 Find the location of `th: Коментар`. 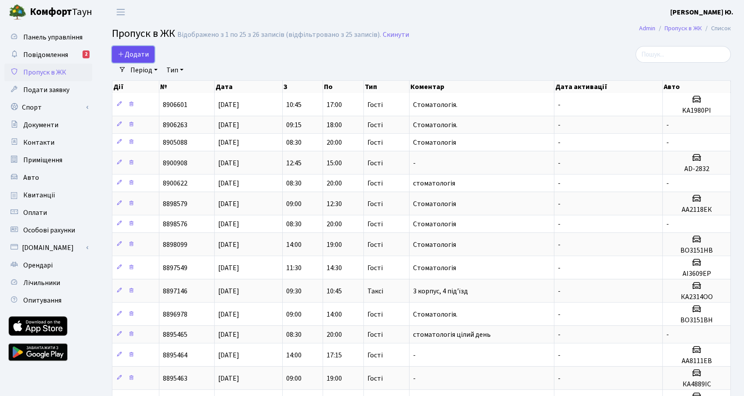

th: Коментар is located at coordinates (482, 87).